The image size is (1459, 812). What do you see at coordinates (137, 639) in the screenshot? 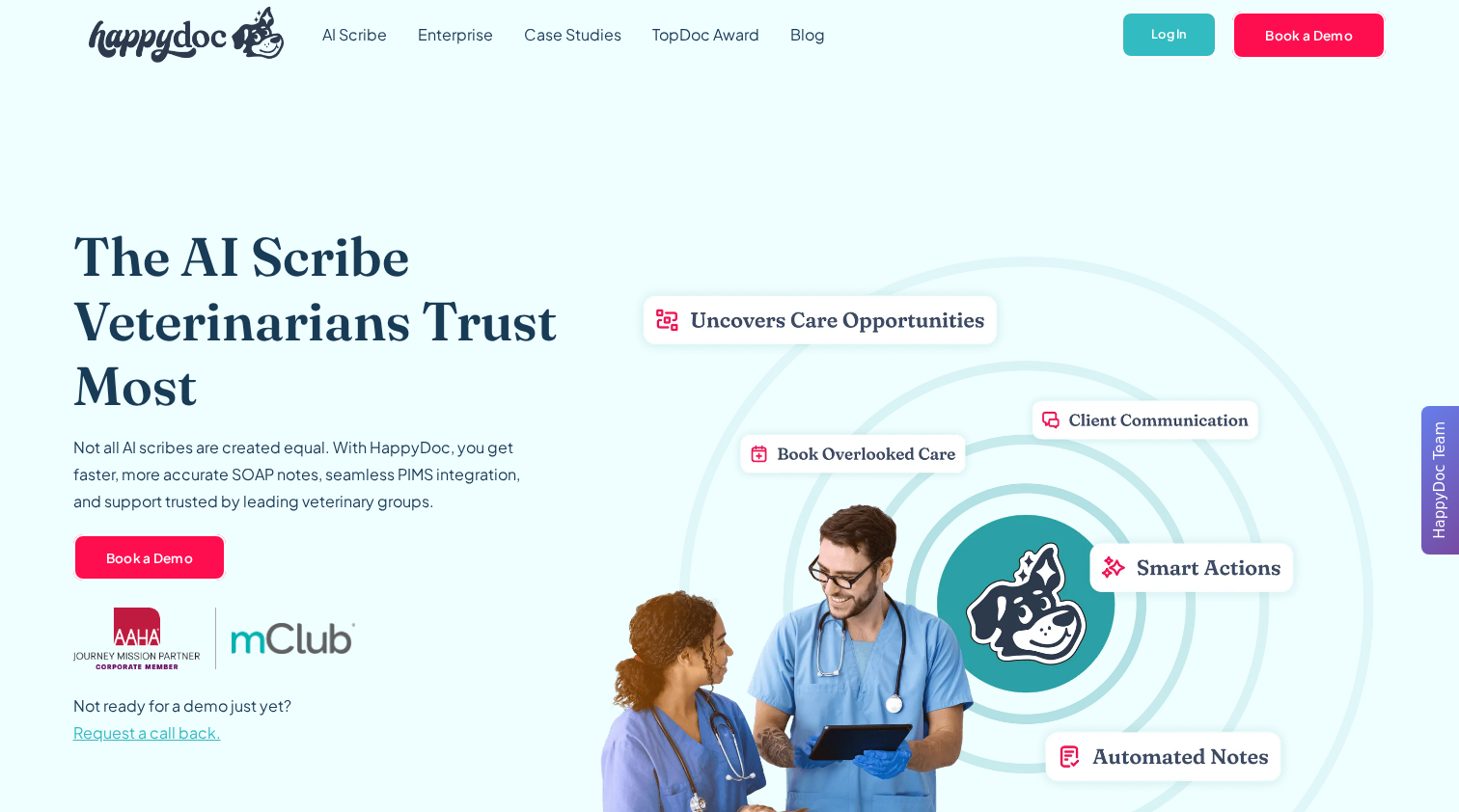
I see `img: AAHA Advantage logo` at bounding box center [137, 639].